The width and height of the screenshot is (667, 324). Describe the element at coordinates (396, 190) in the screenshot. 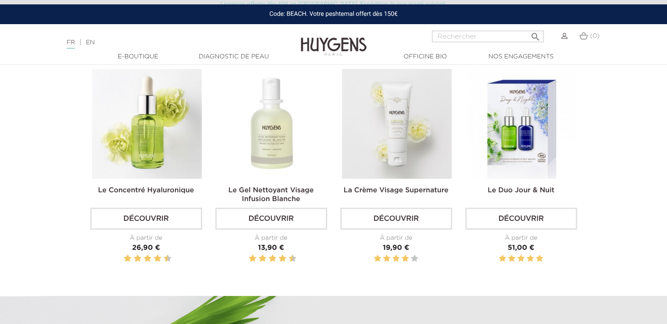

I see `a: La Crème Visage Supernature` at that location.